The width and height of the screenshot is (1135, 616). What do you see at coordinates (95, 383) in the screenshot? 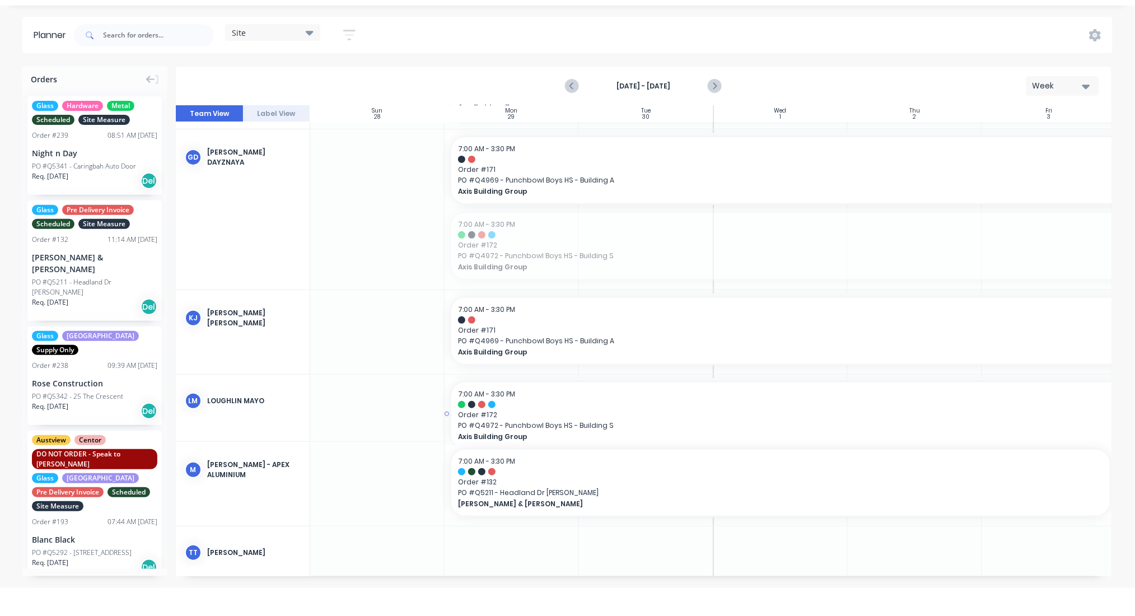
I see `div: Rose Construction` at bounding box center [95, 383].